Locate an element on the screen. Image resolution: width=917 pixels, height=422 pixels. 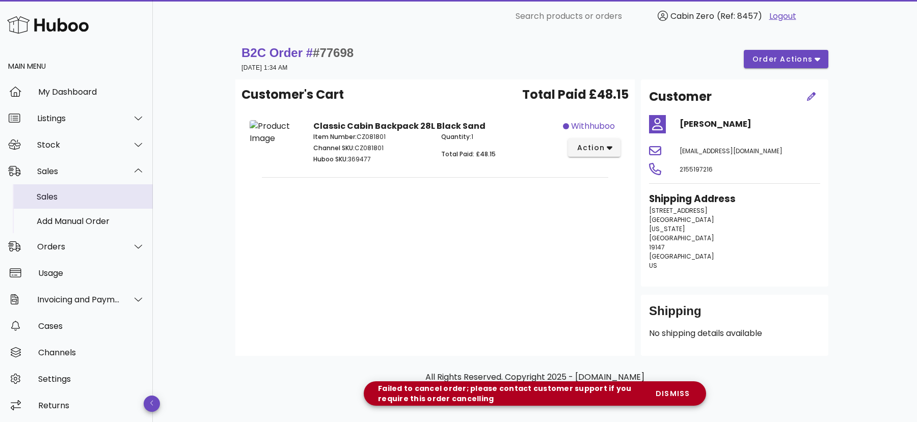
strong: B2C Order # is located at coordinates (298, 52).